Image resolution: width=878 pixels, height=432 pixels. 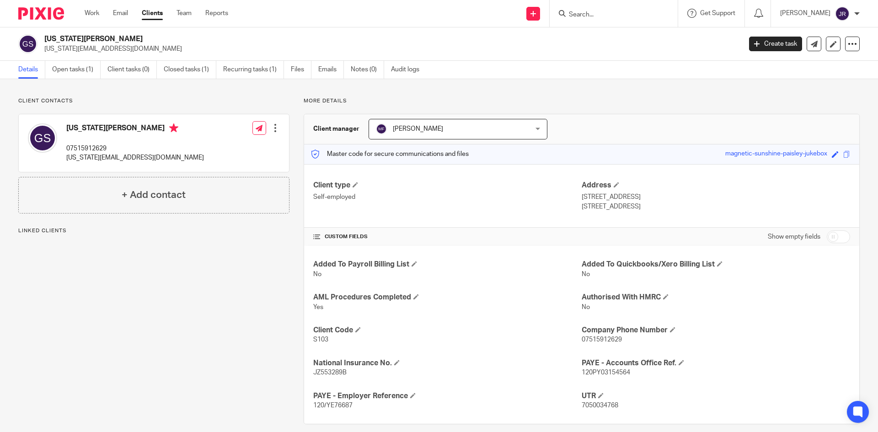 What do you see at coordinates (152, 13) in the screenshot?
I see `a: Clients` at bounding box center [152, 13].